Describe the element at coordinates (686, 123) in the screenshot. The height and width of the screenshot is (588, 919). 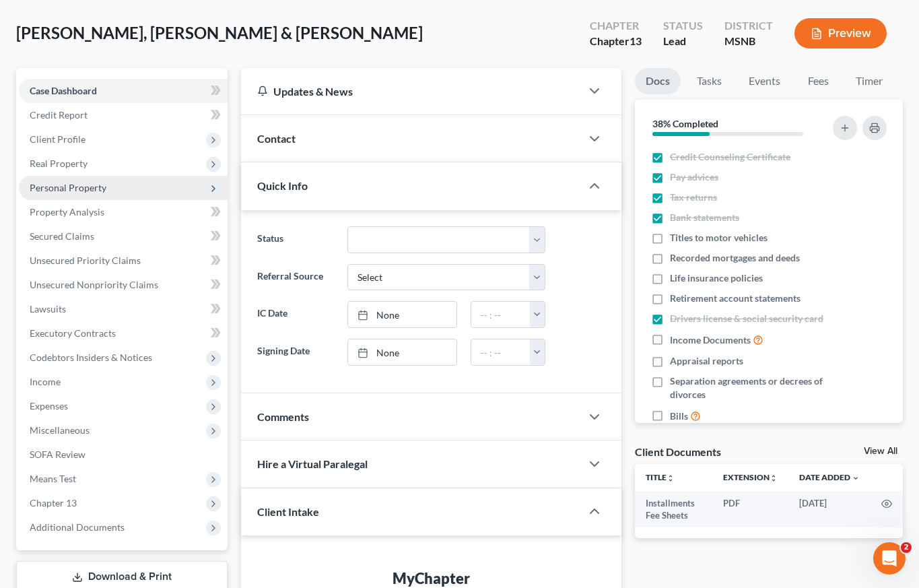
I see `strong: 38% Completed` at that location.